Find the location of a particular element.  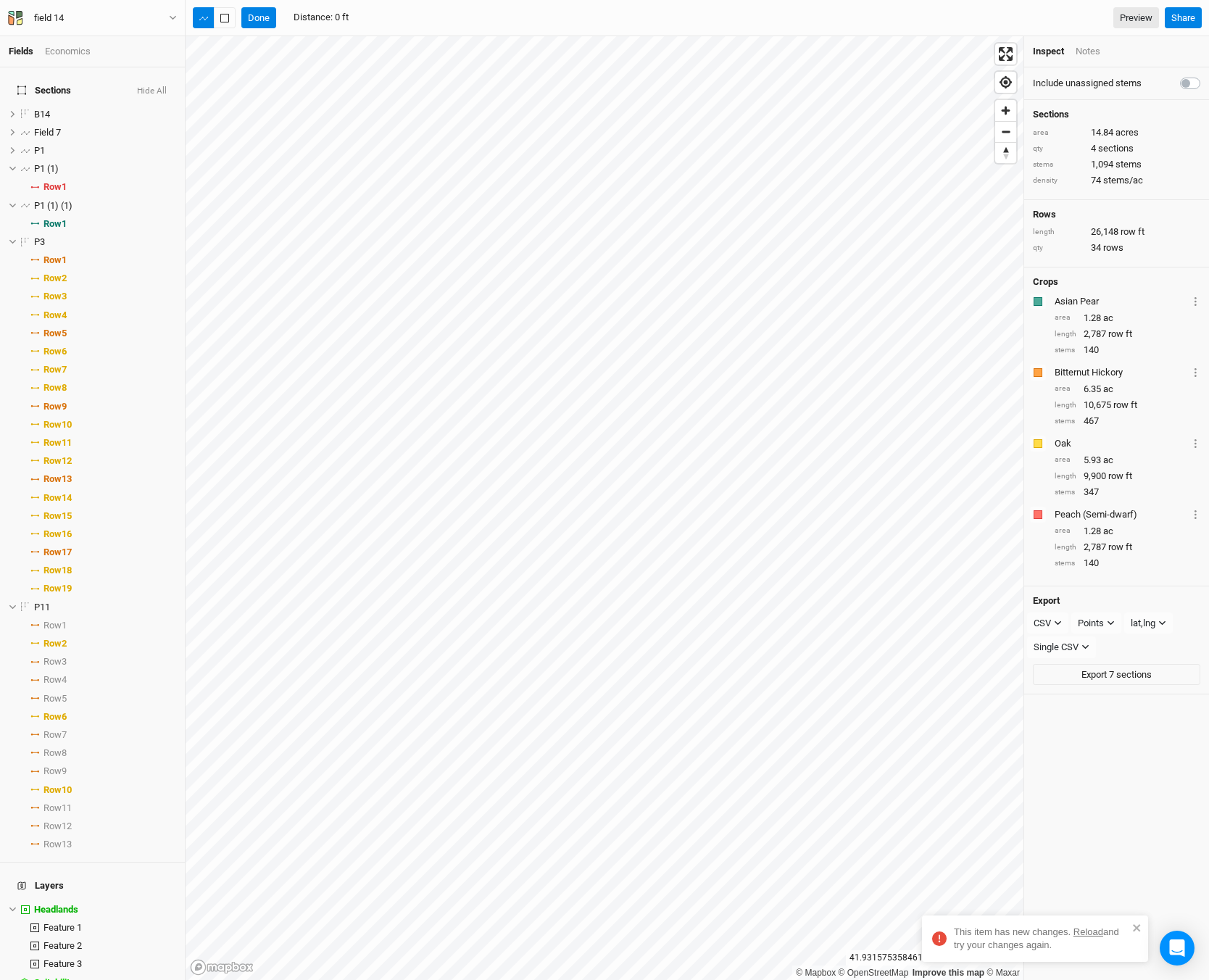

div: B14 is located at coordinates (105, 115).